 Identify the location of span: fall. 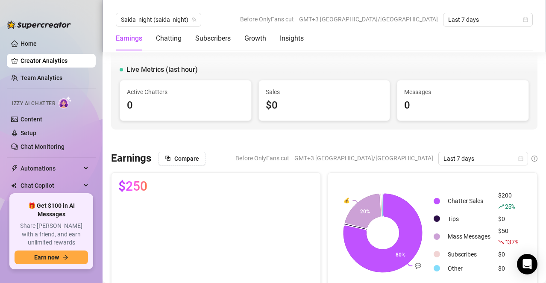
(501, 242).